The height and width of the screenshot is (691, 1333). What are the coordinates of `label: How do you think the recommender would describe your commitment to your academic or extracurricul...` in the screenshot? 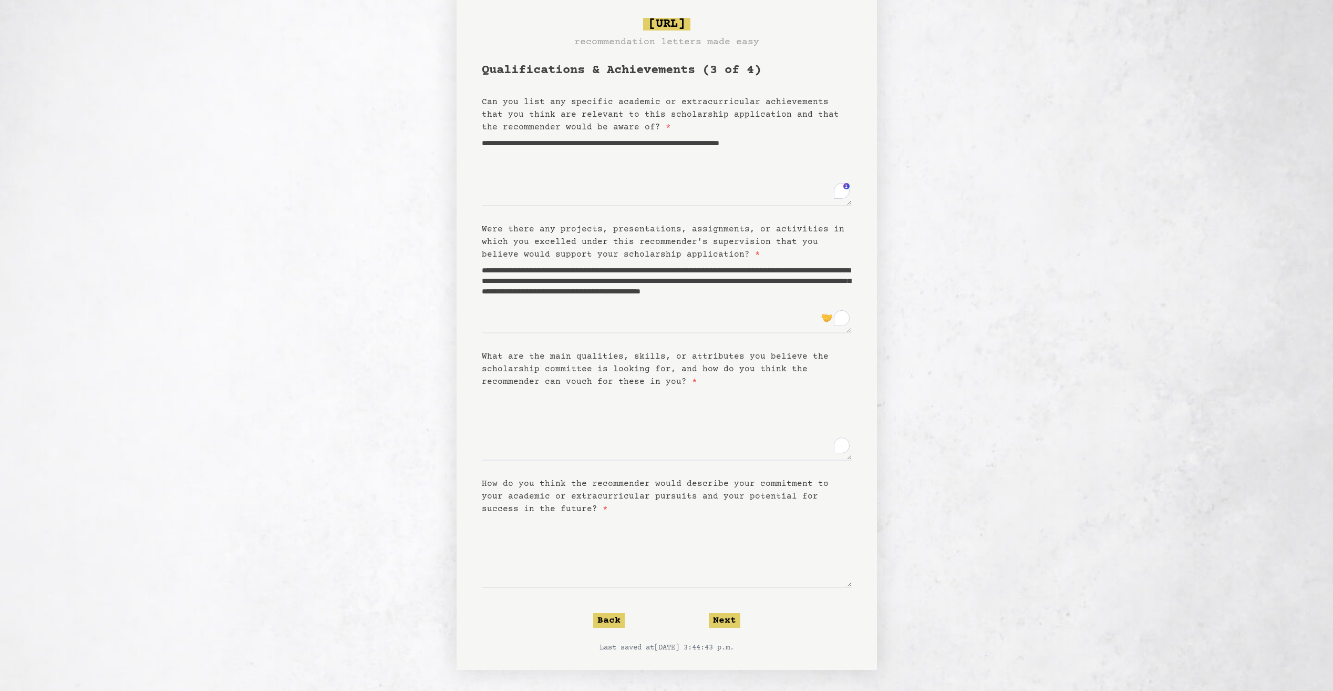 It's located at (655, 496).